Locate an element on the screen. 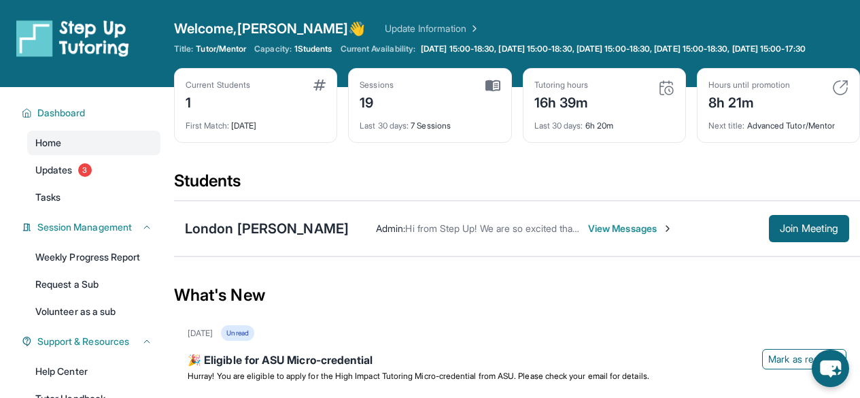  span: Home is located at coordinates (48, 143).